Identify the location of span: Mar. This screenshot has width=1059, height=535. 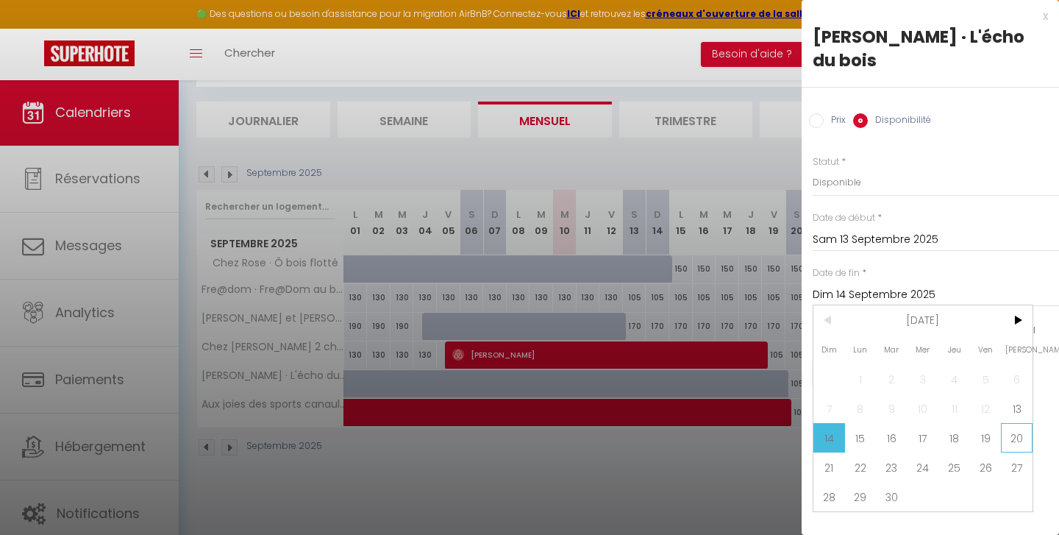
(891, 349).